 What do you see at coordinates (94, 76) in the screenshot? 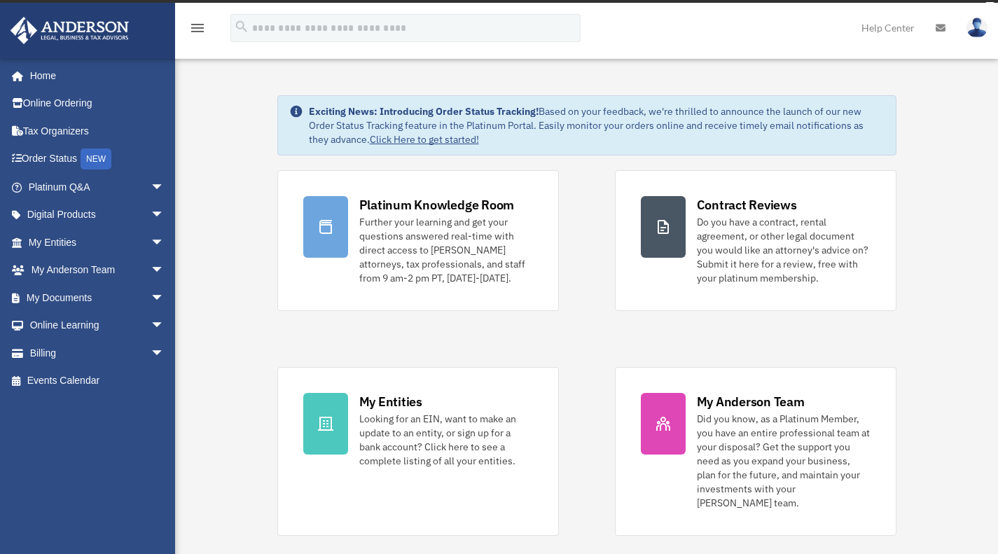
I see `a: Home` at bounding box center [94, 76].